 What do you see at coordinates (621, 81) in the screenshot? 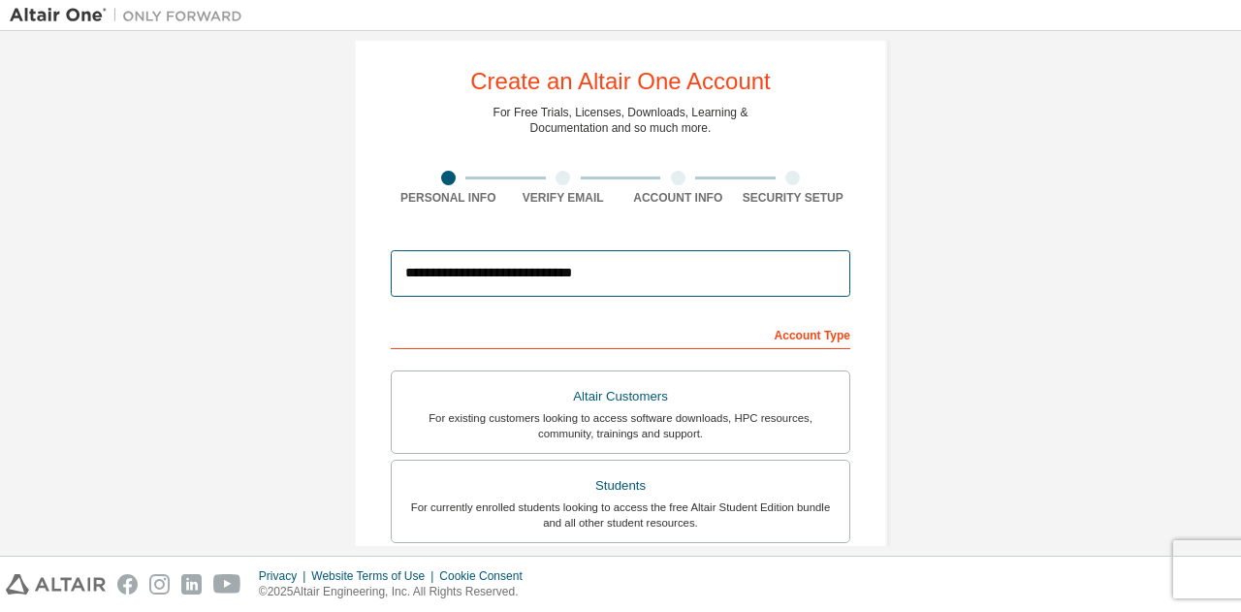
I see `div: Create an Altair One Account` at bounding box center [621, 81].